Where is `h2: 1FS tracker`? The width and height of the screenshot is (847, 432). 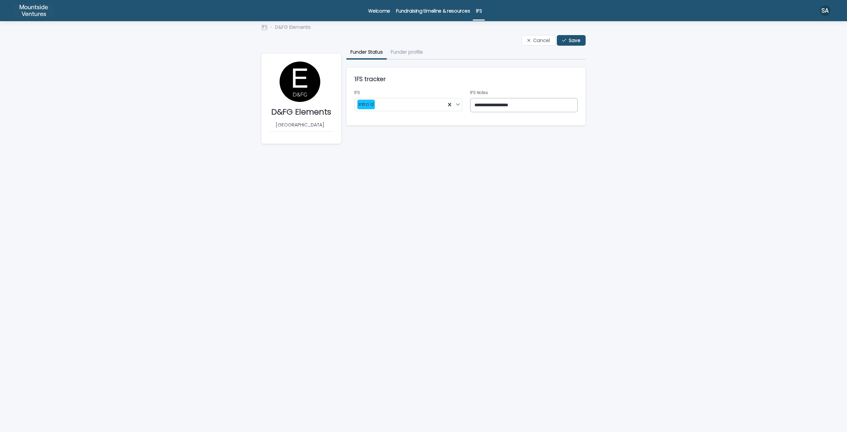
h2: 1FS tracker is located at coordinates (370, 79).